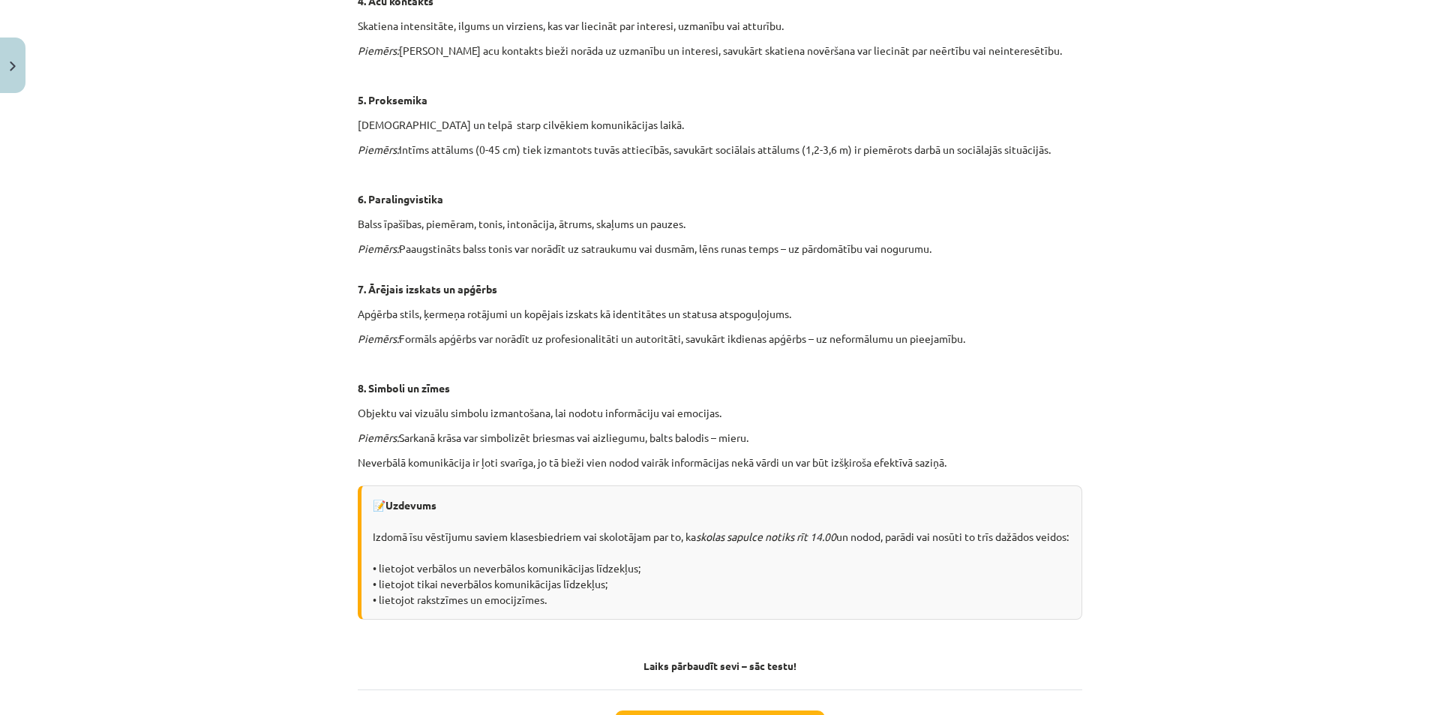 The height and width of the screenshot is (715, 1440). What do you see at coordinates (411, 505) in the screenshot?
I see `b: Uzdevums` at bounding box center [411, 505].